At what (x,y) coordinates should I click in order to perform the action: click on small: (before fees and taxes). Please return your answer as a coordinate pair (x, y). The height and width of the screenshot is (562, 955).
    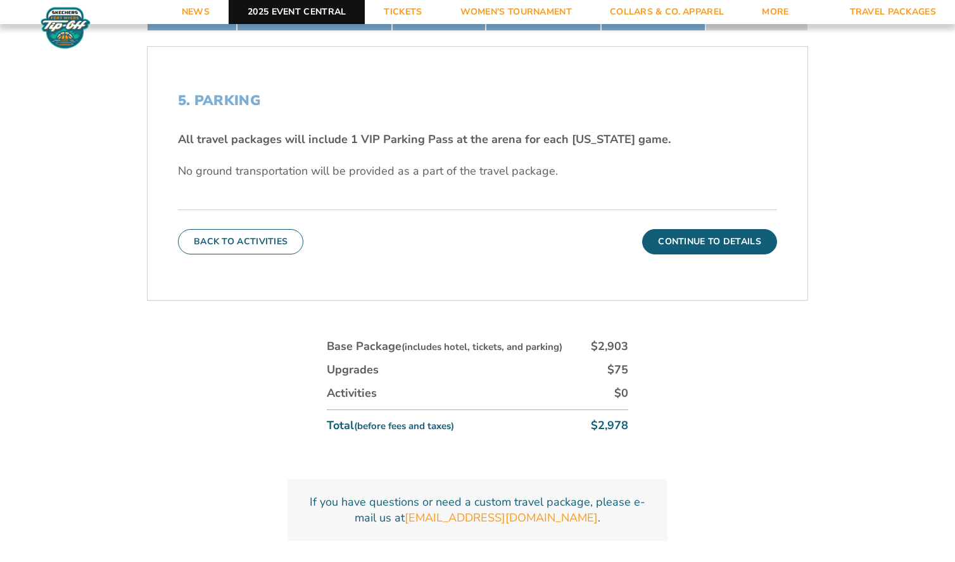
    Looking at the image, I should click on (404, 426).